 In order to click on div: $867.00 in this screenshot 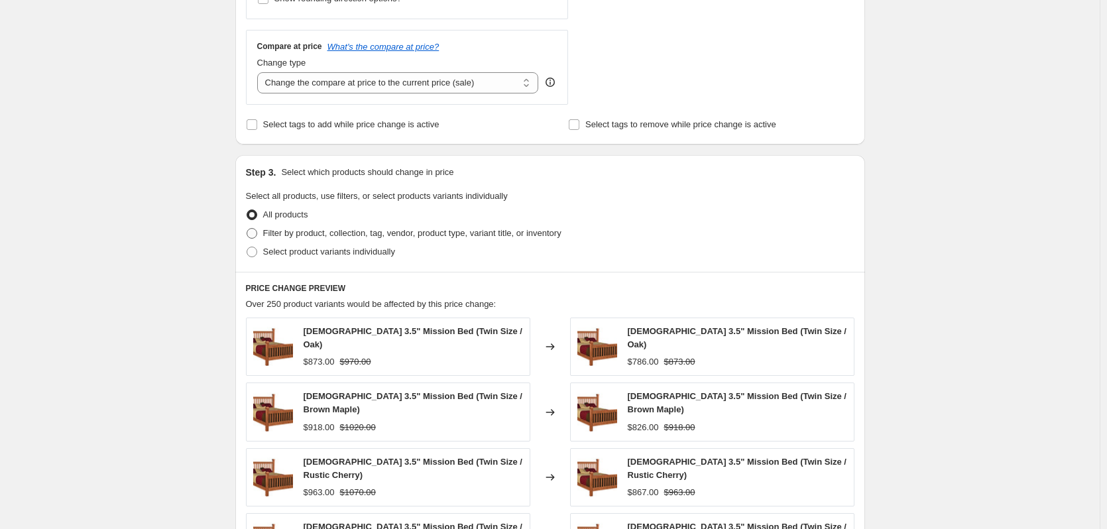, I will do `click(643, 493)`.